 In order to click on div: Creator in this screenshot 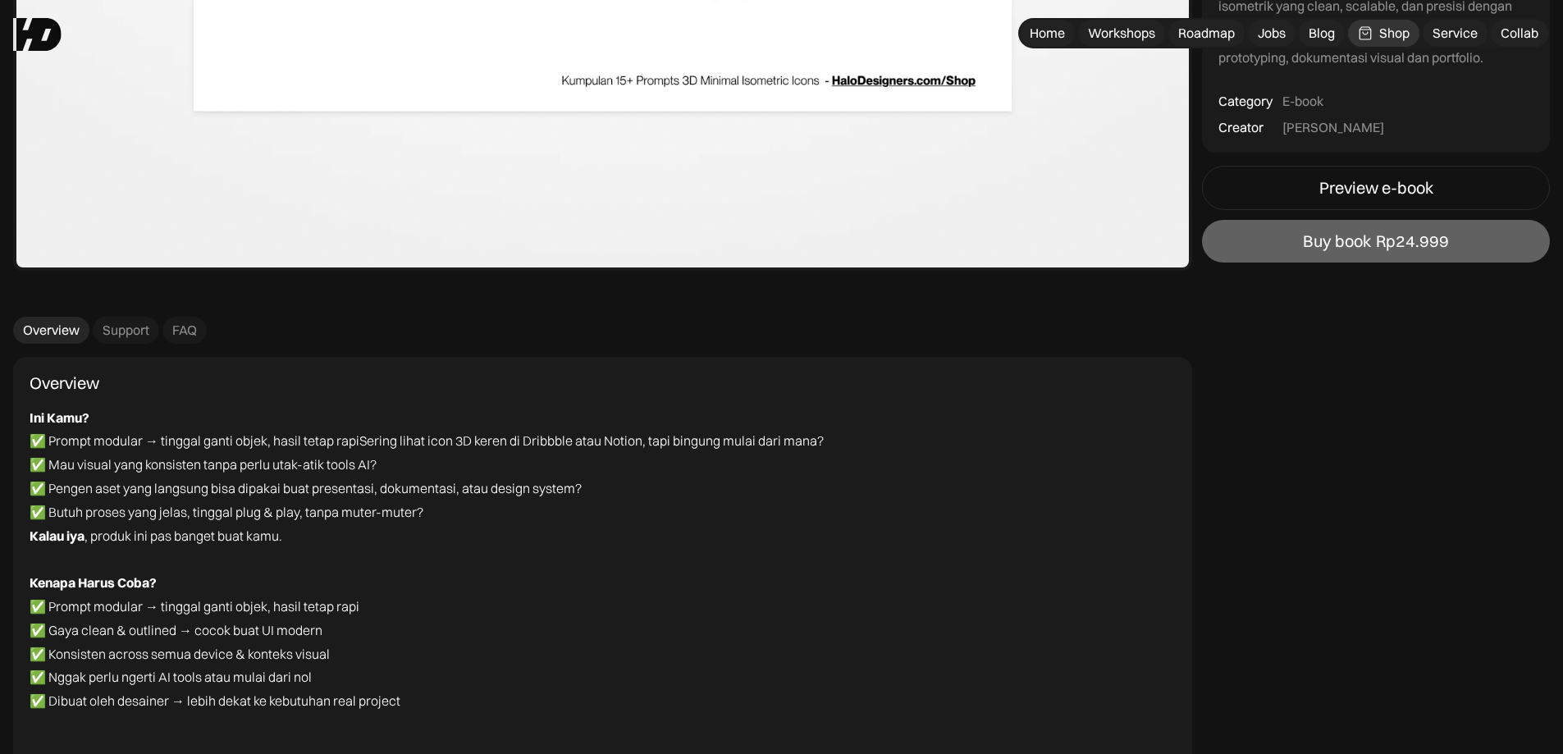, I will do `click(1241, 127)`.